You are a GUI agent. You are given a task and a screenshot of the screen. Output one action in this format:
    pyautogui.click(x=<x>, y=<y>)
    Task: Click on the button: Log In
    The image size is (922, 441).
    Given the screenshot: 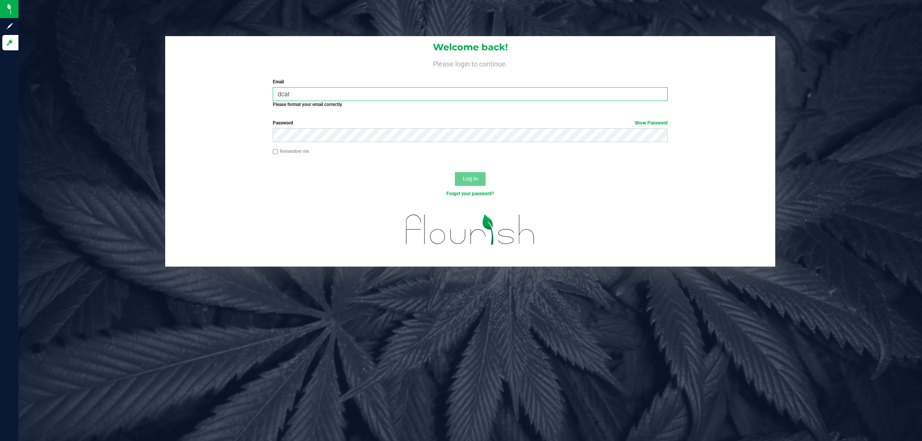 What is the action you would take?
    pyautogui.click(x=470, y=179)
    